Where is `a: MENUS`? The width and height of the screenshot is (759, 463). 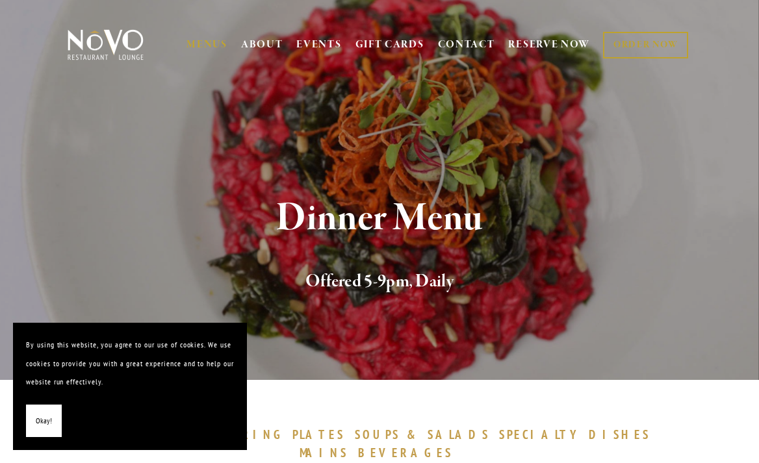
a: MENUS is located at coordinates (207, 45).